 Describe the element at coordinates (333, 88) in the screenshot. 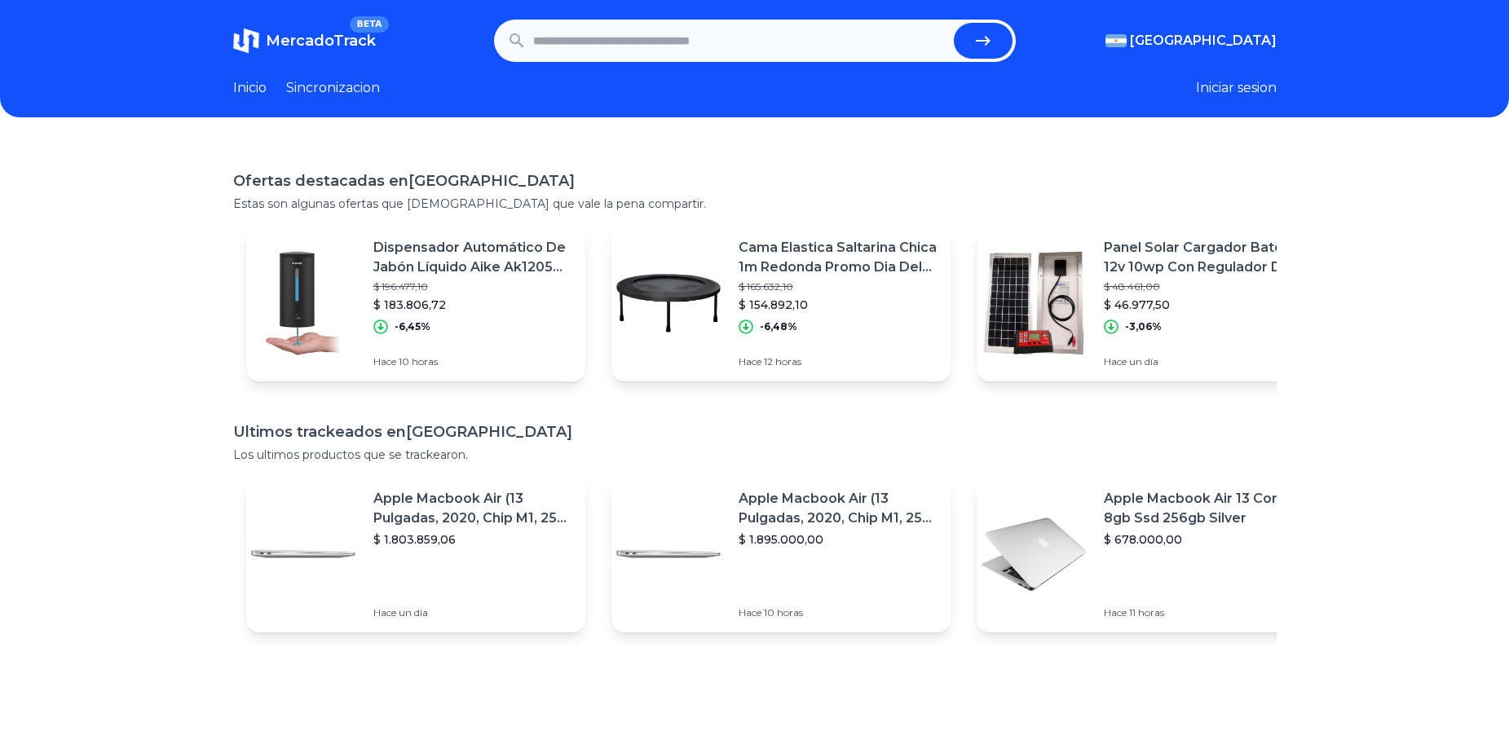

I see `a: Sincronizacion` at that location.